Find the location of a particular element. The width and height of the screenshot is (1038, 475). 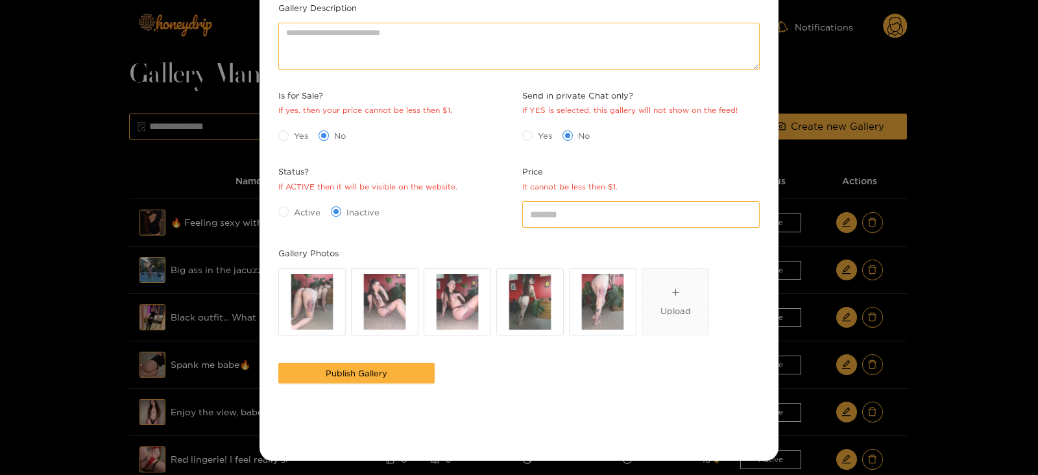

label: Gallery Description is located at coordinates (317, 8).